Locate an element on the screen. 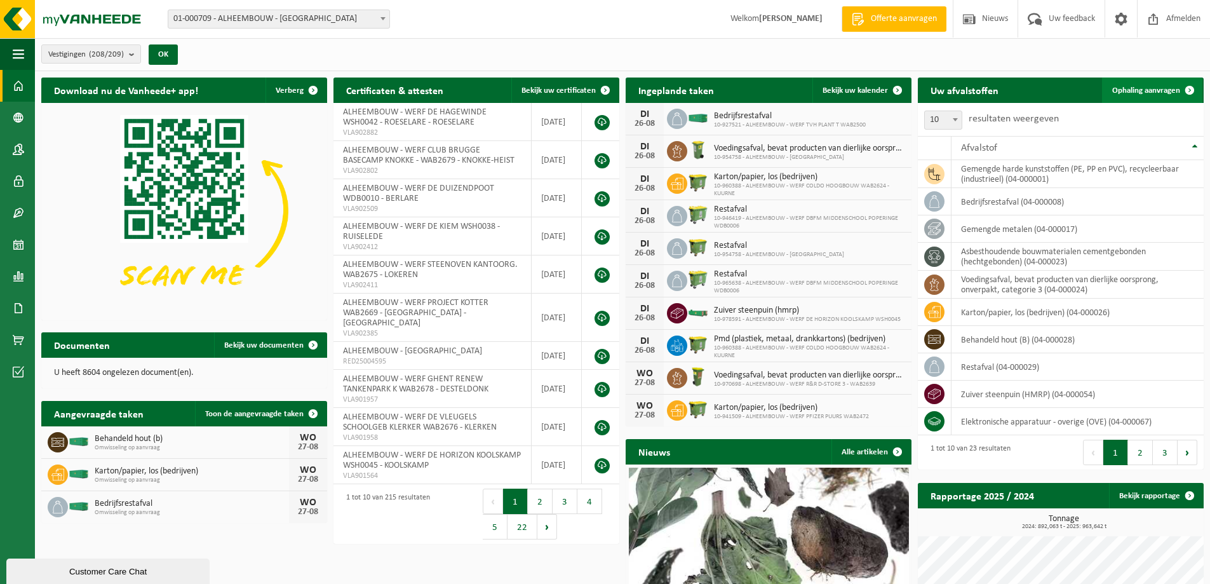 The image size is (1210, 584). a: Toon de aangevraagde taken is located at coordinates (260, 414).